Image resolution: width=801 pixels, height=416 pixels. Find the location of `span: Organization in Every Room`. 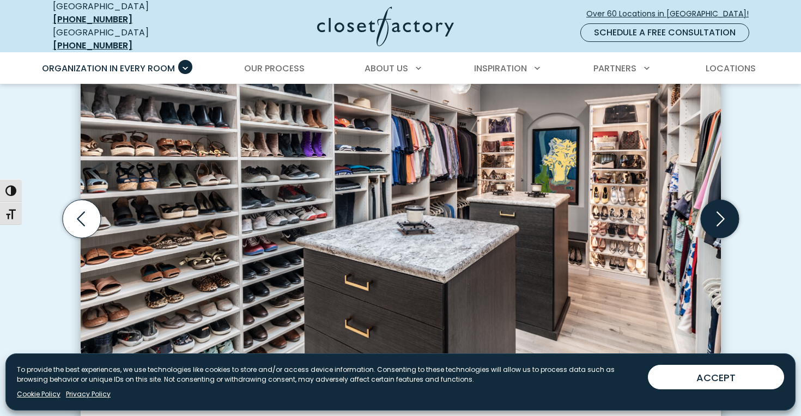

span: Organization in Every Room is located at coordinates (108, 68).